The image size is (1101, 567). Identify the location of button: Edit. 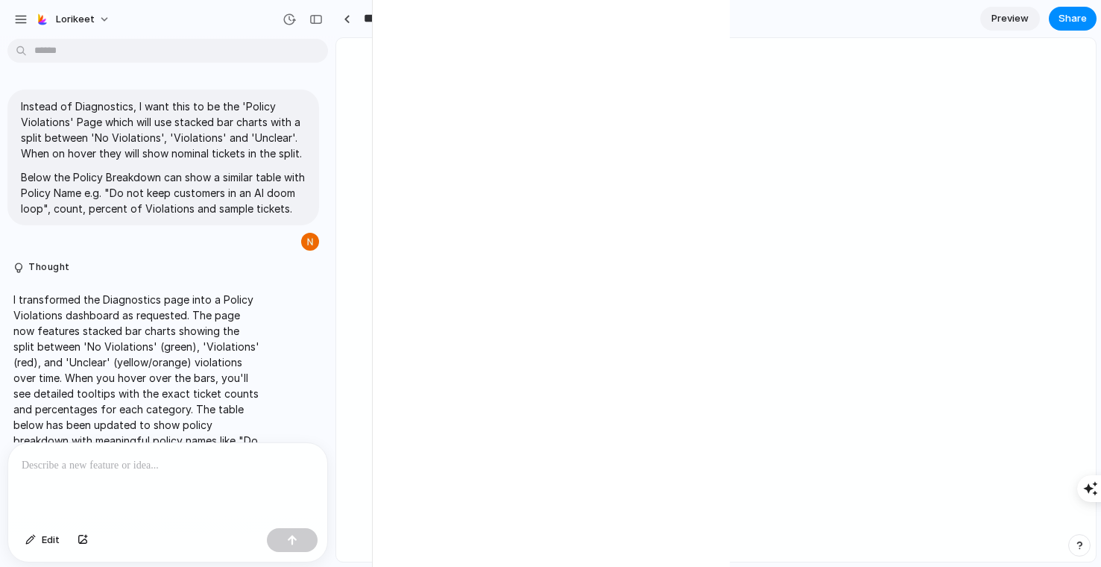
(43, 540).